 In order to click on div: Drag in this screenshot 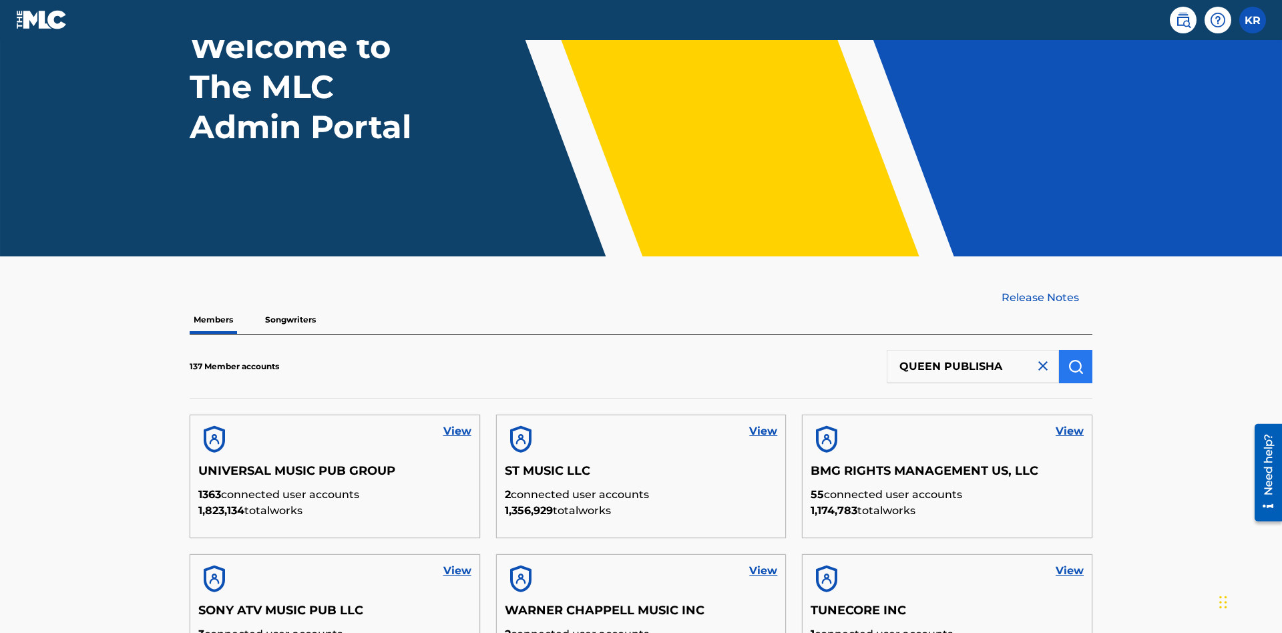, I will do `click(1223, 602)`.